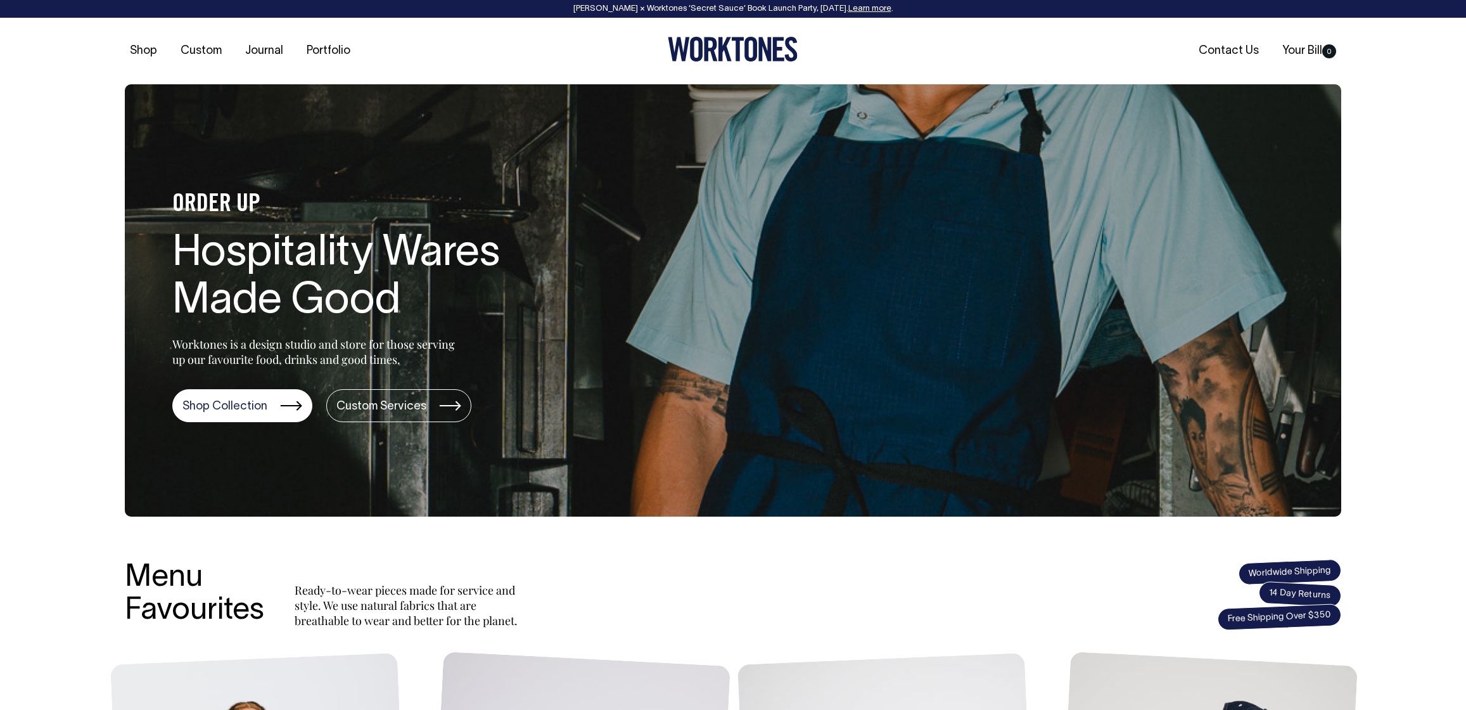  Describe the element at coordinates (201, 51) in the screenshot. I see `a: Custom` at that location.